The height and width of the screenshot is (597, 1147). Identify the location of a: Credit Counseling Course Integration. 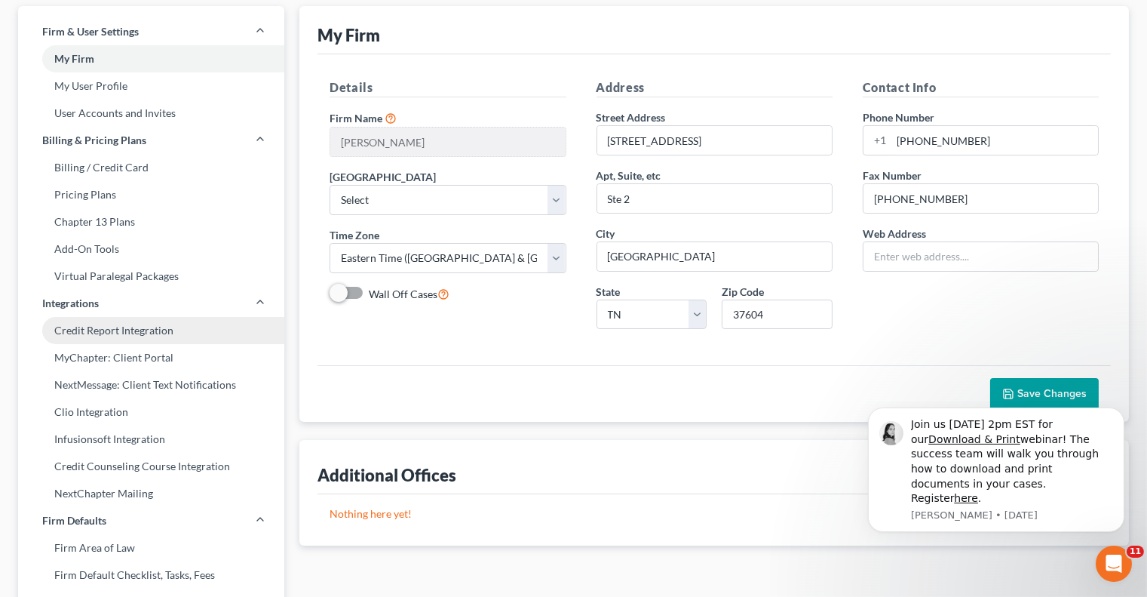
(151, 466).